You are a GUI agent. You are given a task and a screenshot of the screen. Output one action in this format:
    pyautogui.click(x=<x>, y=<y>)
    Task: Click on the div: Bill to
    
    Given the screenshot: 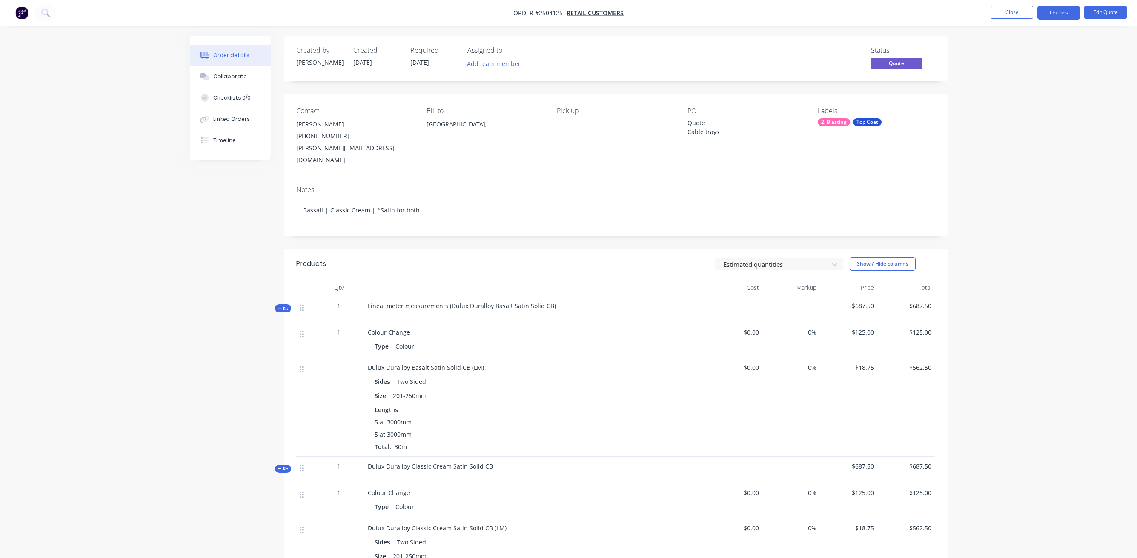 What is the action you would take?
    pyautogui.click(x=485, y=111)
    